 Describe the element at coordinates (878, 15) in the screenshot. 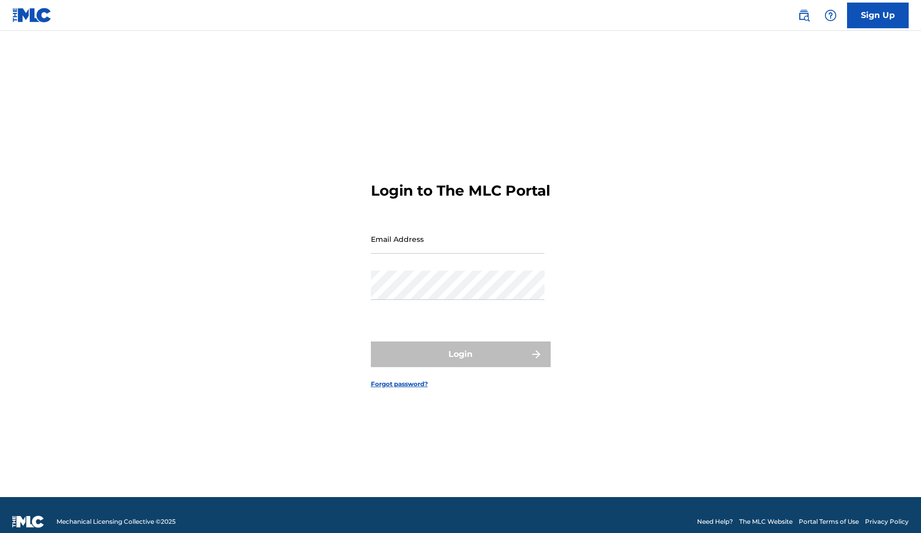

I see `a: Sign Up` at that location.